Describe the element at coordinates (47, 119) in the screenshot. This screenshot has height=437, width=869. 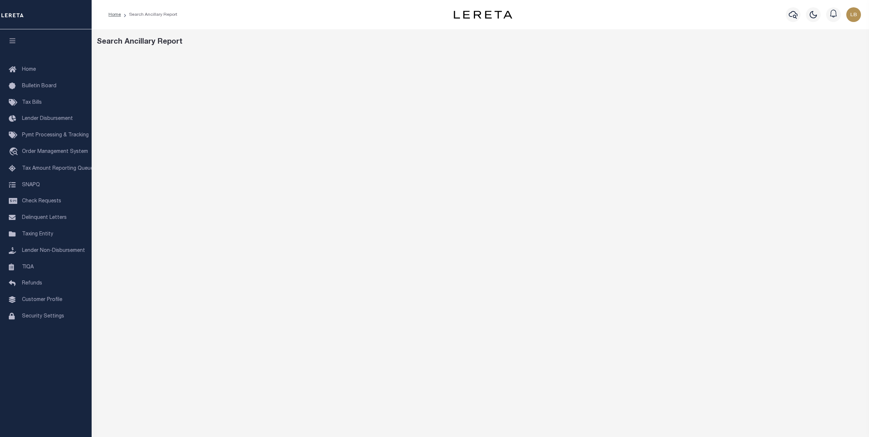
I see `span: Lender Disbursement` at that location.